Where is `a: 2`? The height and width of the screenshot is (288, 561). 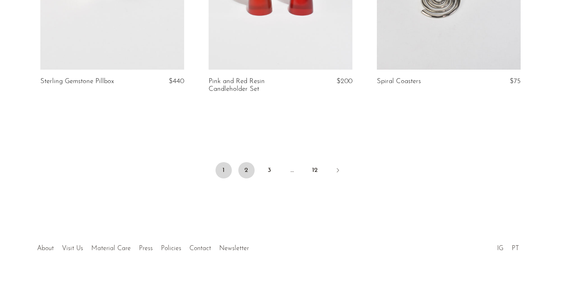
a: 2 is located at coordinates (246, 170).